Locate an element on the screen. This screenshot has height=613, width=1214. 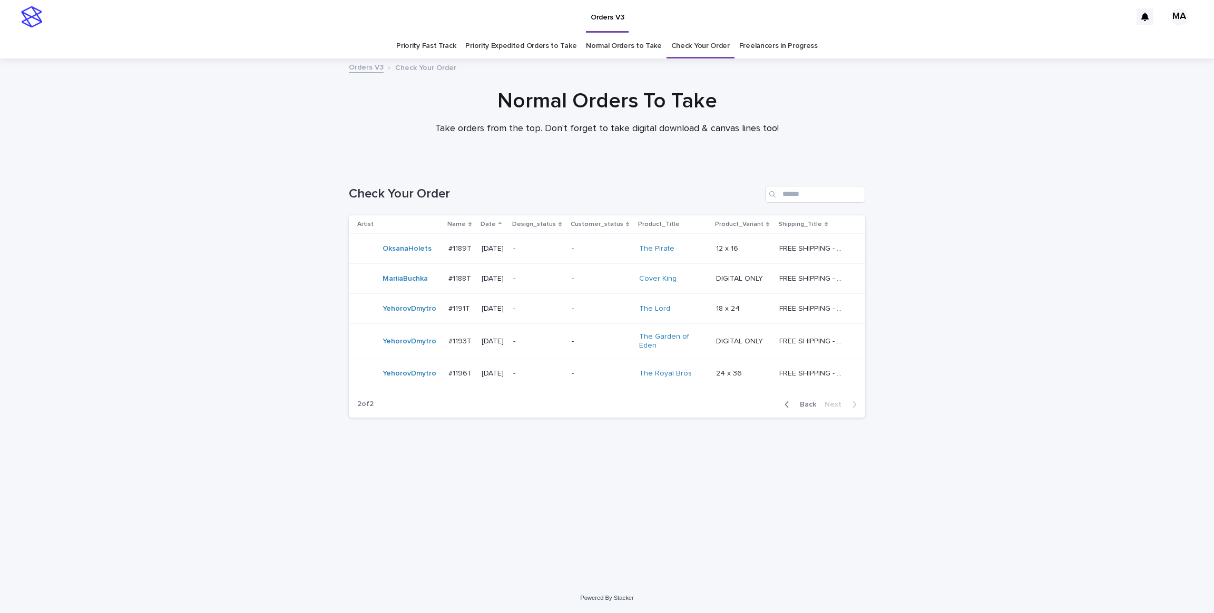
p: Shipping_Title is located at coordinates (800, 224).